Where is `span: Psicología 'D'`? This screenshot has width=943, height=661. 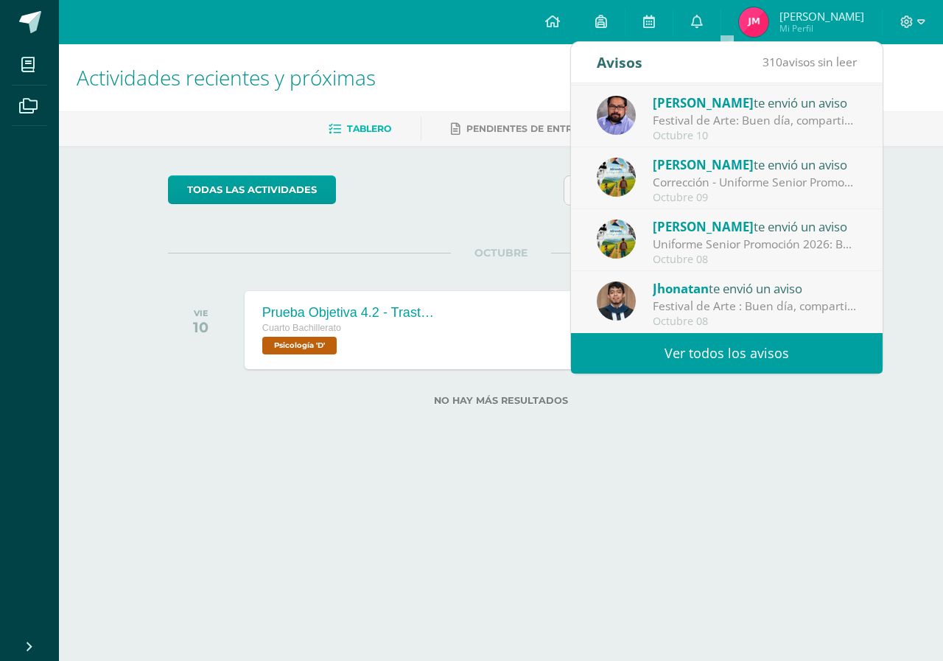 span: Psicología 'D' is located at coordinates (299, 346).